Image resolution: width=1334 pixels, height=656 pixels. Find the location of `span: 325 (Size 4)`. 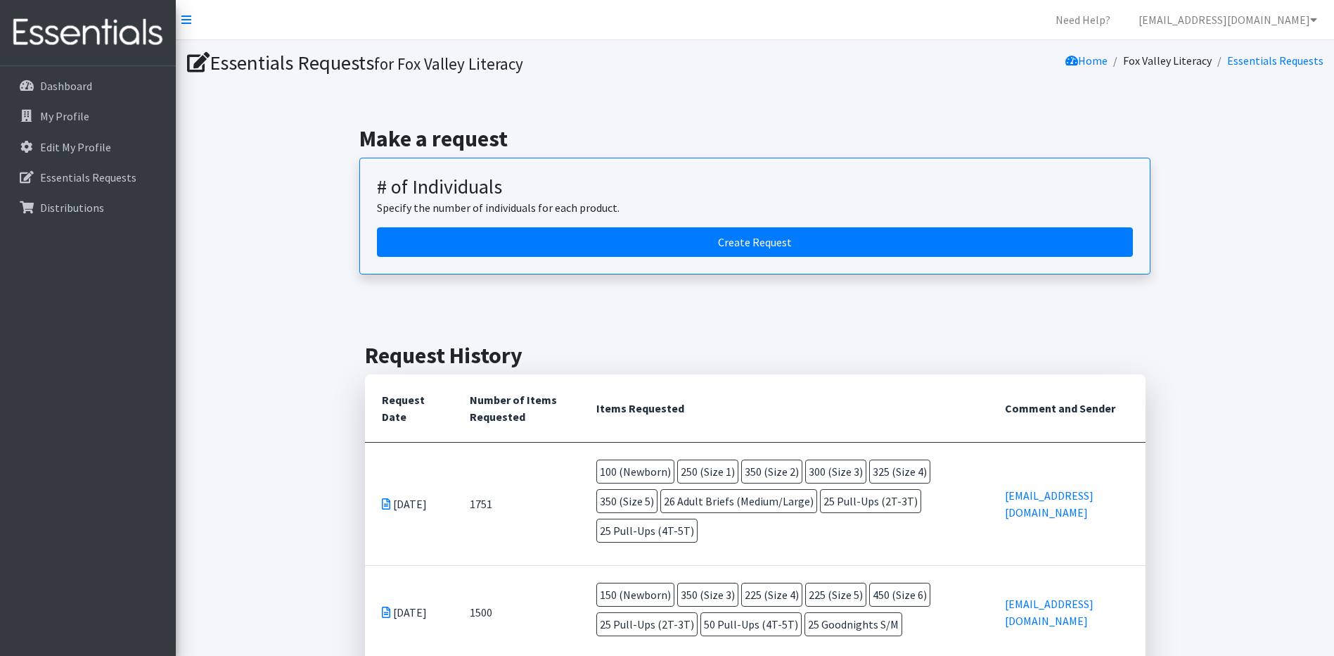

span: 325 (Size 4) is located at coordinates (900, 471).